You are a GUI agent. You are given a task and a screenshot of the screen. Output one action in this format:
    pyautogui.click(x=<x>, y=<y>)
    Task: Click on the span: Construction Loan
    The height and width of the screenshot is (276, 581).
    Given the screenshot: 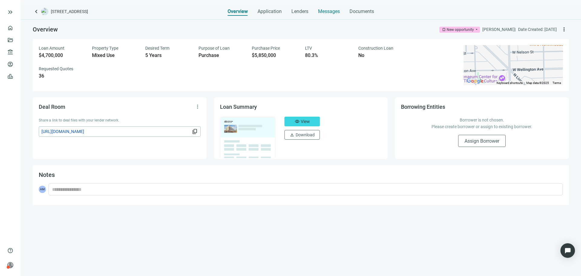 What is the action you would take?
    pyautogui.click(x=376, y=48)
    